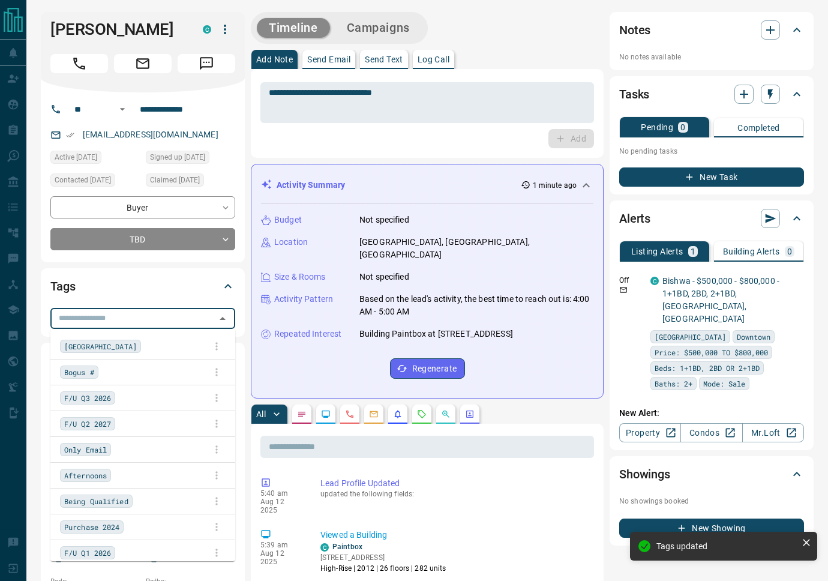 The height and width of the screenshot is (581, 828). Describe the element at coordinates (446, 414) in the screenshot. I see `svg: Opportunities` at that location.